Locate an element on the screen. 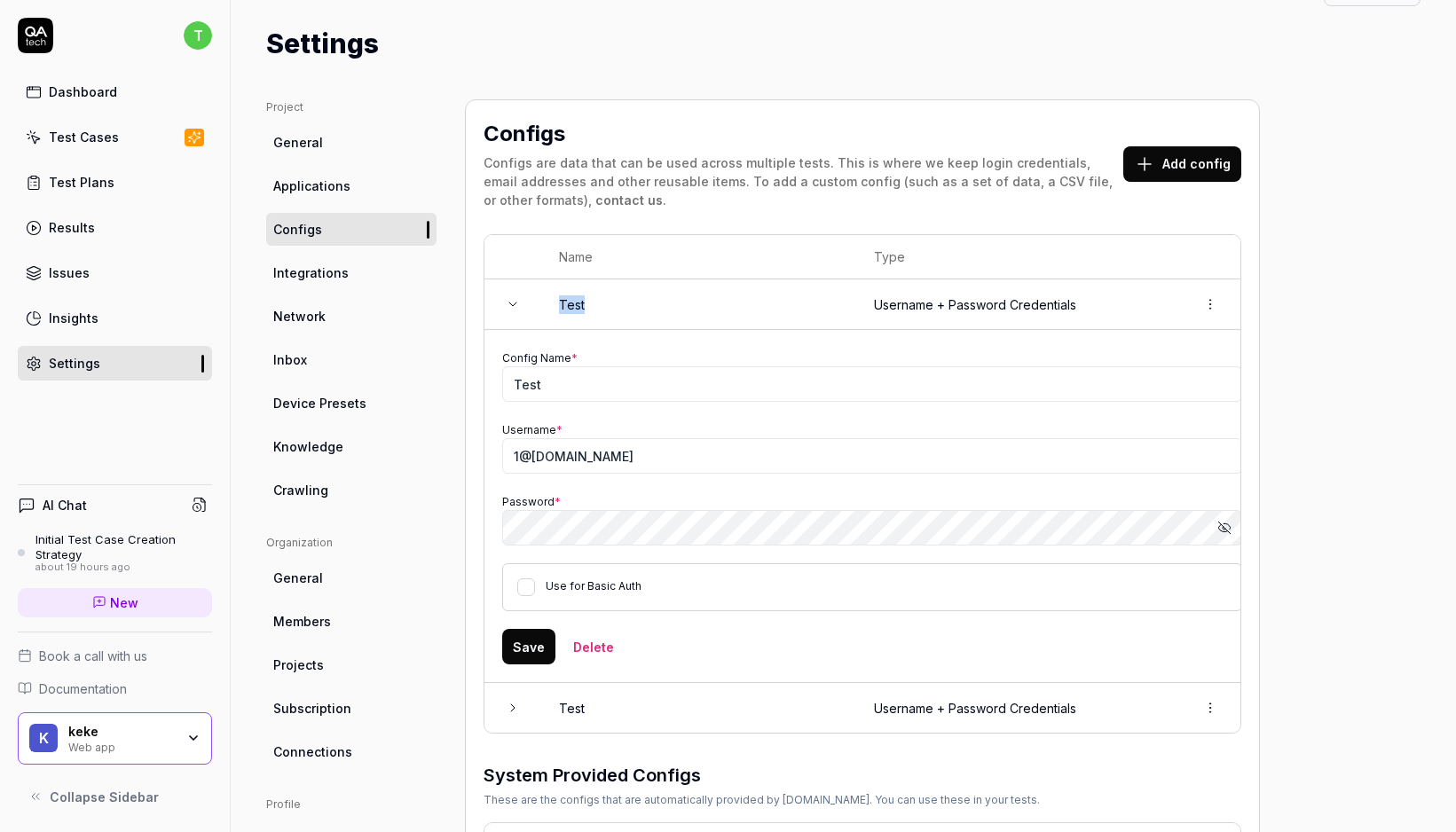  span: k is located at coordinates (43, 738).